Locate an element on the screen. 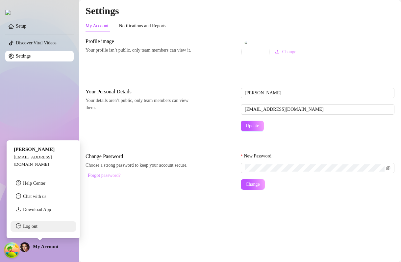 The image size is (401, 262). a: Setup is located at coordinates (21, 26).